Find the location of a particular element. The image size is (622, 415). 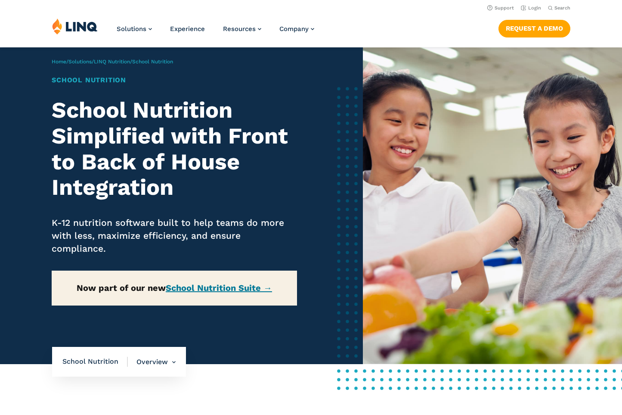

a: School Nutrition Suite → is located at coordinates (219, 288).